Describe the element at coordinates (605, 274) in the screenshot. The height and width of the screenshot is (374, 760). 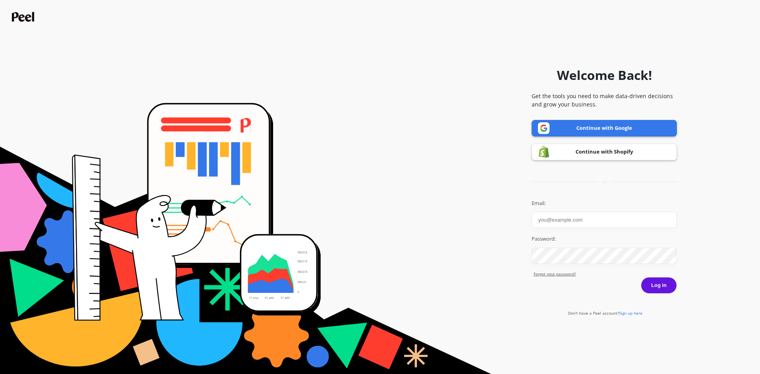
I see `a: Forgot yout password?` at that location.